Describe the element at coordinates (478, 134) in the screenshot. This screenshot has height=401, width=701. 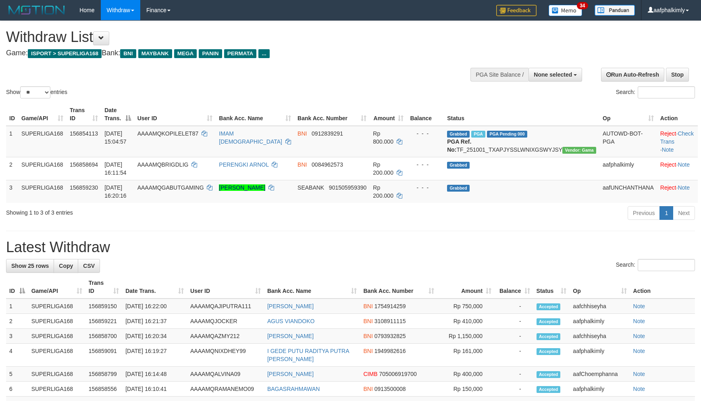
I see `span: Marked by aafchhiseyha` at that location.